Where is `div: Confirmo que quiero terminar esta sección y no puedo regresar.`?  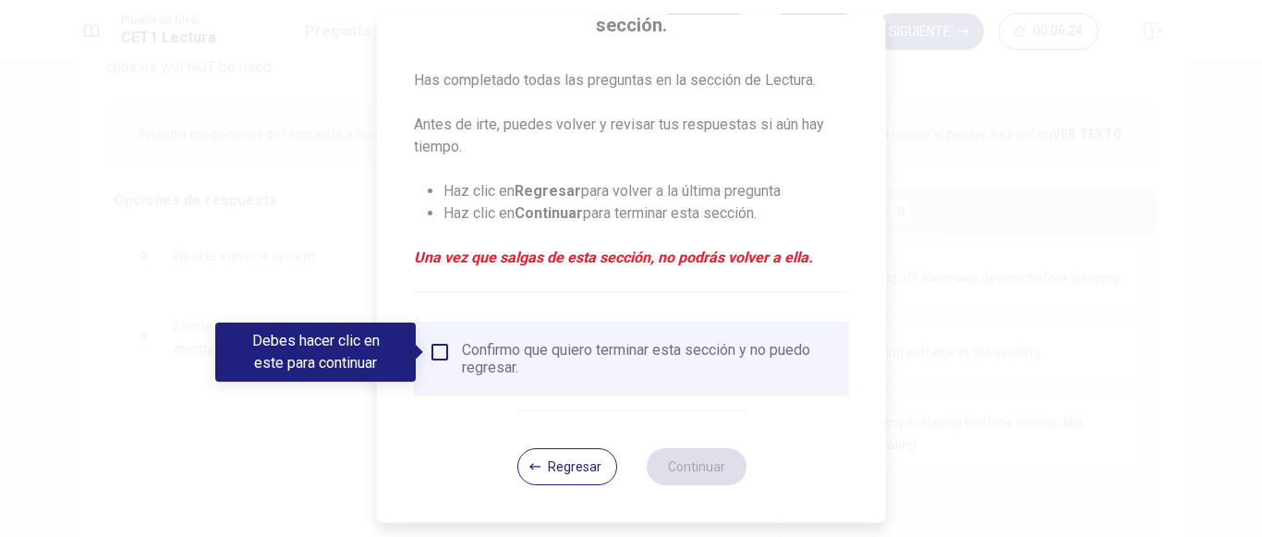
div: Confirmo que quiero terminar esta sección y no puedo regresar. is located at coordinates (648, 359).